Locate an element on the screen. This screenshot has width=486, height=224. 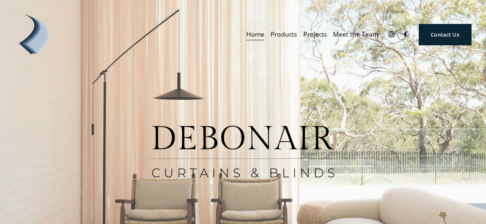
img: Debonair | Curtains, Blinds, Shutters &amp; Awnings is located at coordinates (34, 34).